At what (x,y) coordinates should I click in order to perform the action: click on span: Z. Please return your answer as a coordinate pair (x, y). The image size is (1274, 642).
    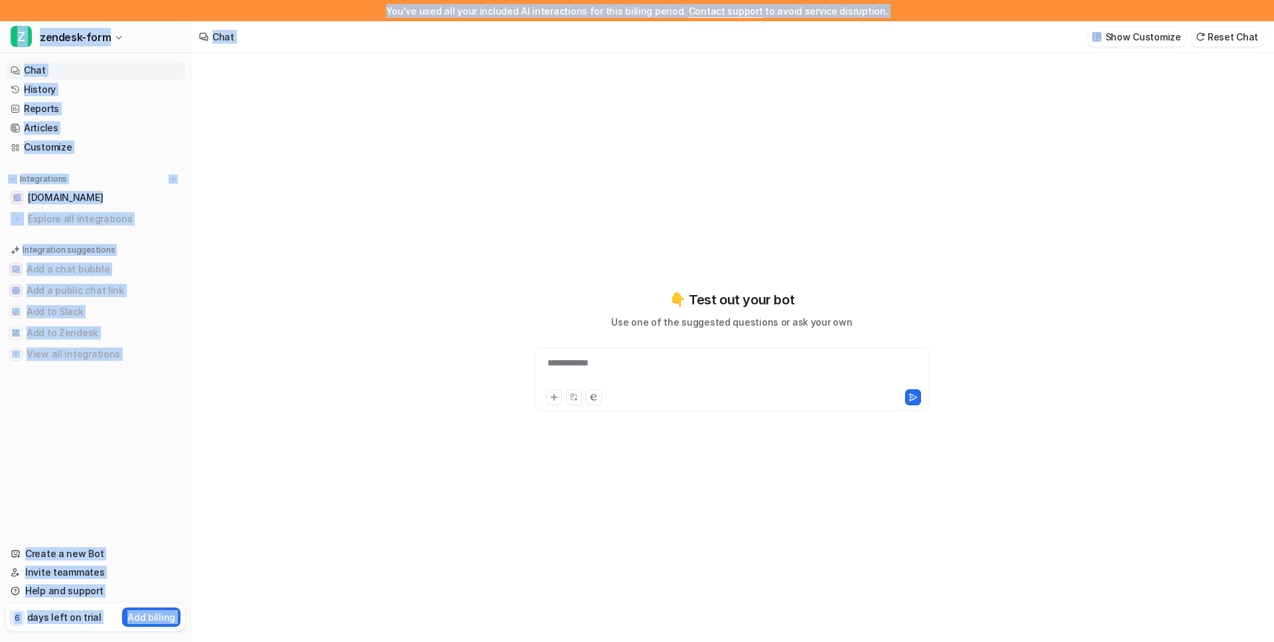
    Looking at the image, I should click on (21, 37).